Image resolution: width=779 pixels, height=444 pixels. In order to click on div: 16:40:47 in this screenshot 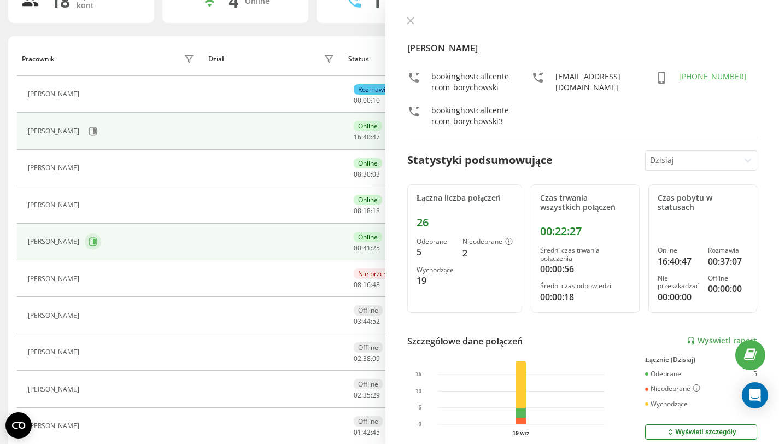, I will do `click(678, 261)`.